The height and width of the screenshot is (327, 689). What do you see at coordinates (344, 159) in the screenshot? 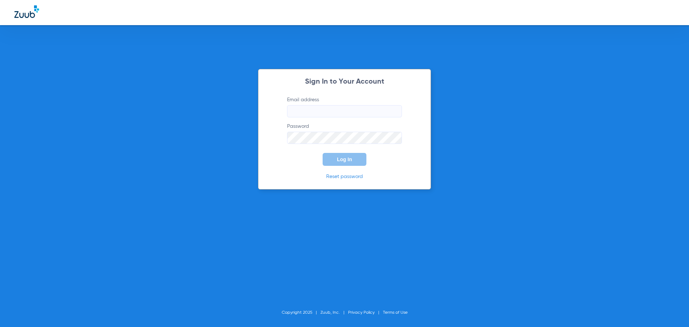
I see `span: Log In` at bounding box center [344, 159].